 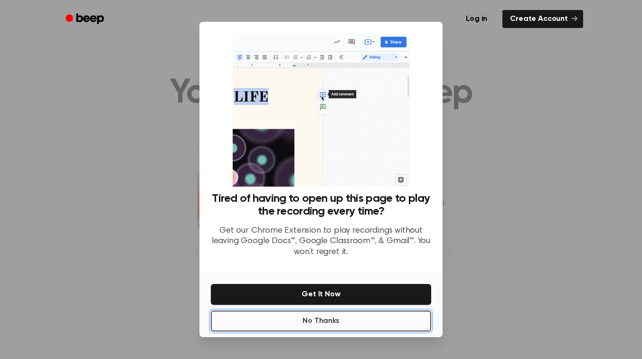 I want to click on h3: Tired of having to open up this page to play the recording every time?, so click(x=321, y=205).